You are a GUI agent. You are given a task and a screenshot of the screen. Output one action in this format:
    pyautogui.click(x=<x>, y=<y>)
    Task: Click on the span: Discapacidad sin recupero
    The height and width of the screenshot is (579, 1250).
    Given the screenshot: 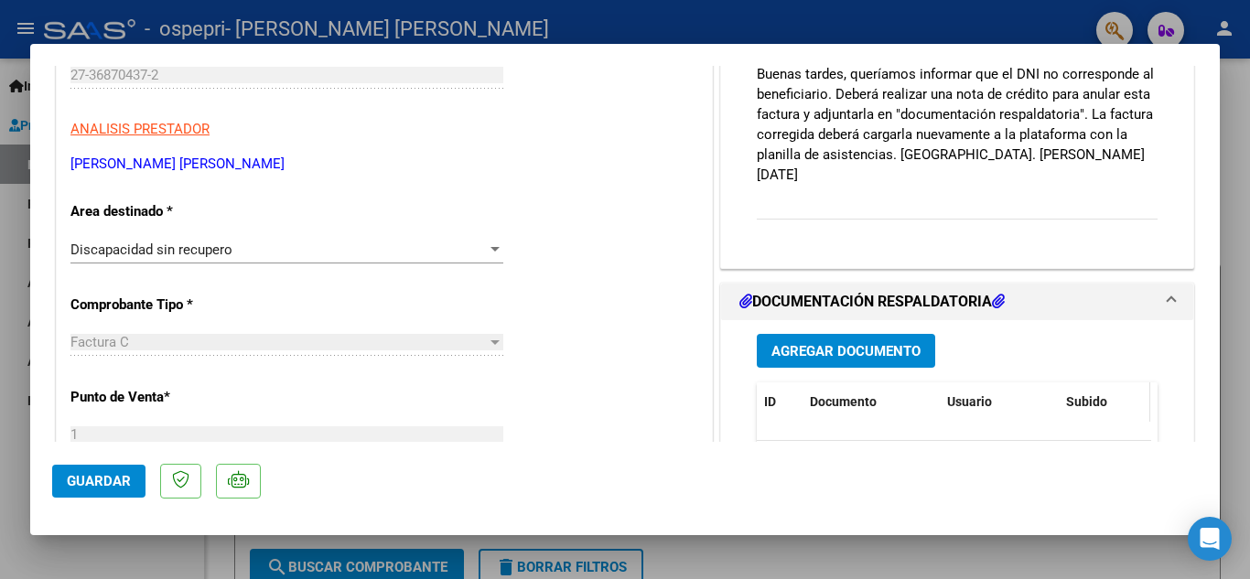 What is the action you would take?
    pyautogui.click(x=151, y=250)
    